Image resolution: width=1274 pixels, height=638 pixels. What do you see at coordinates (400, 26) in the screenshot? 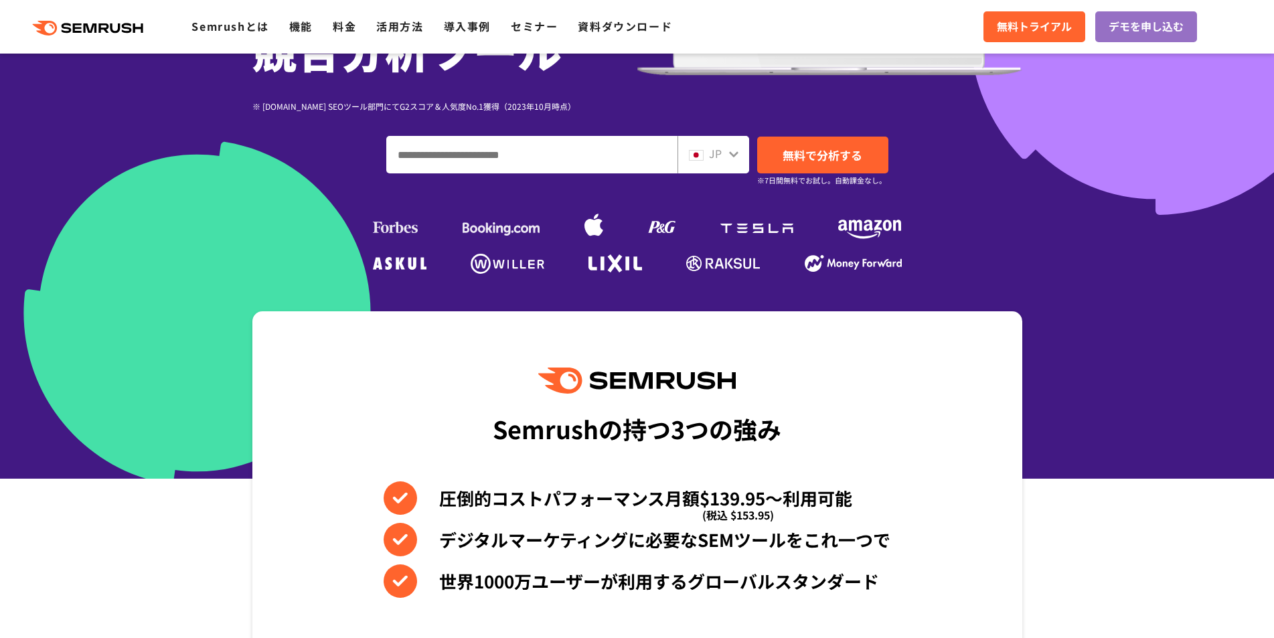
I see `a: 活用方法` at bounding box center [400, 26].